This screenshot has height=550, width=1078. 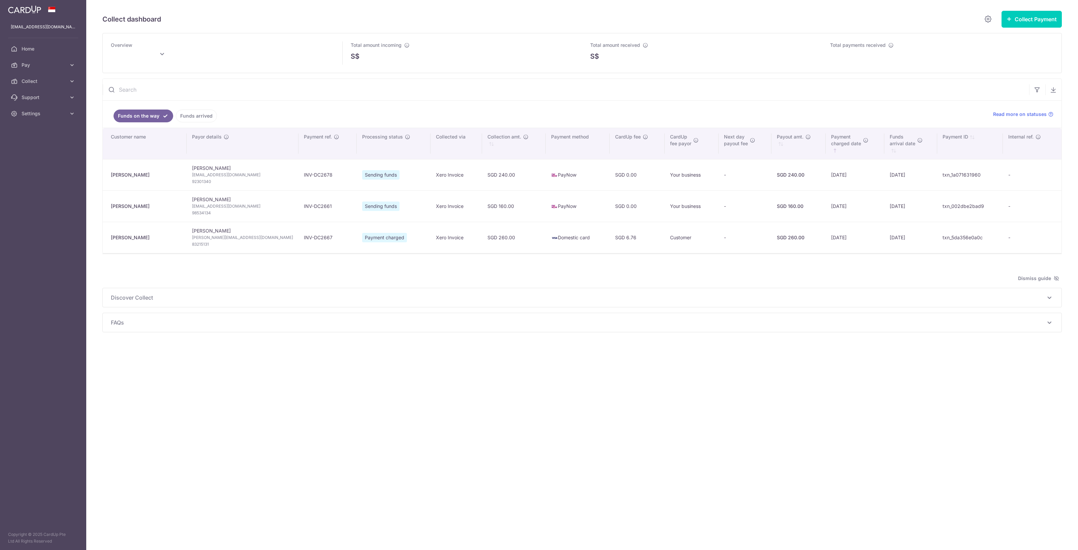 I want to click on span: Funds arrival date, so click(x=902, y=140).